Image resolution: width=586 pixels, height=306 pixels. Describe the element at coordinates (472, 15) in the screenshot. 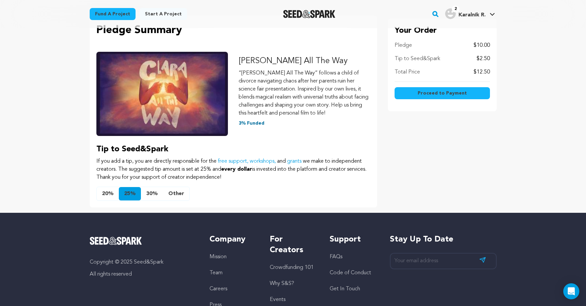

I see `span: Karalnik R.` at that location.